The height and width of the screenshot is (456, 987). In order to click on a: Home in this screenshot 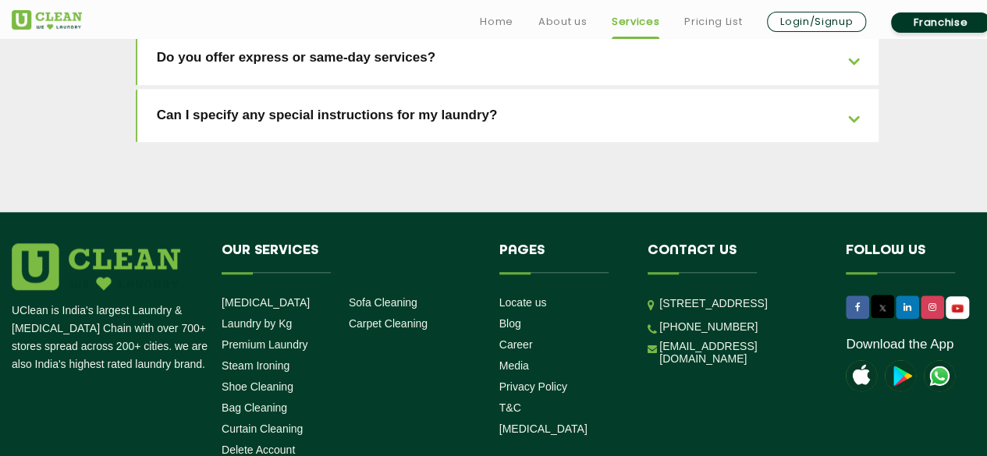, I will do `click(496, 22)`.